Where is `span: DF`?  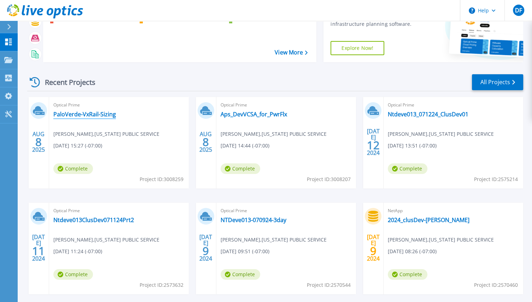 span: DF is located at coordinates (518, 10).